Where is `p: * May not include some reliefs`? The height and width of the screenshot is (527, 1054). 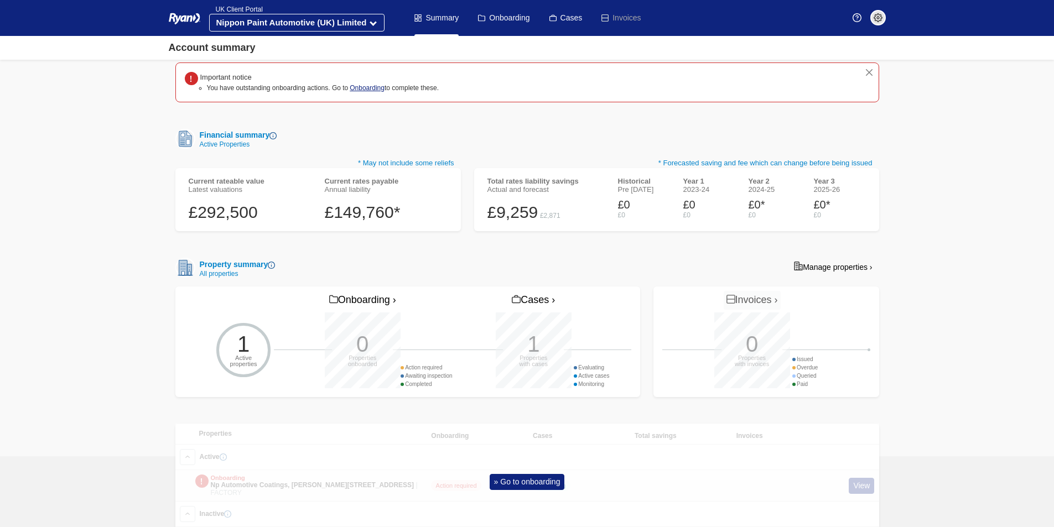 p: * May not include some reliefs is located at coordinates (318, 163).